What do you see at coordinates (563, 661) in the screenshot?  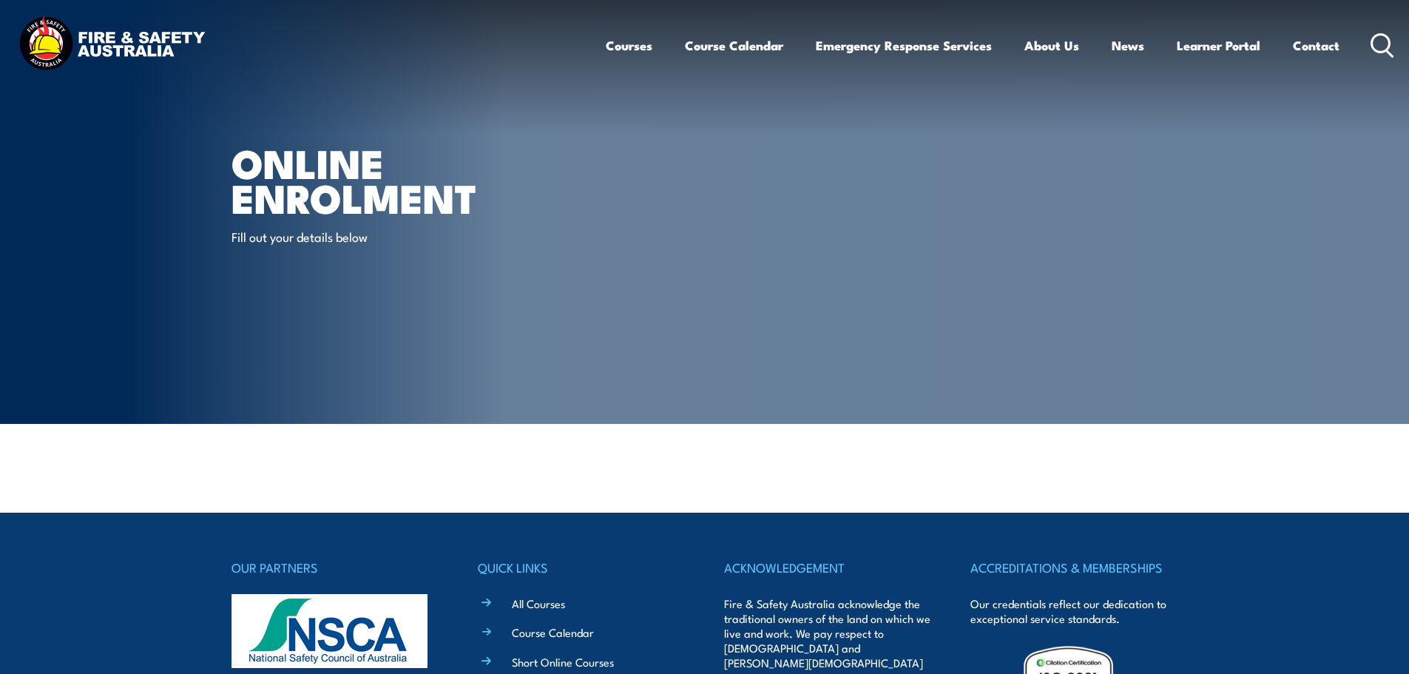 I see `a: Short Online Courses` at bounding box center [563, 661].